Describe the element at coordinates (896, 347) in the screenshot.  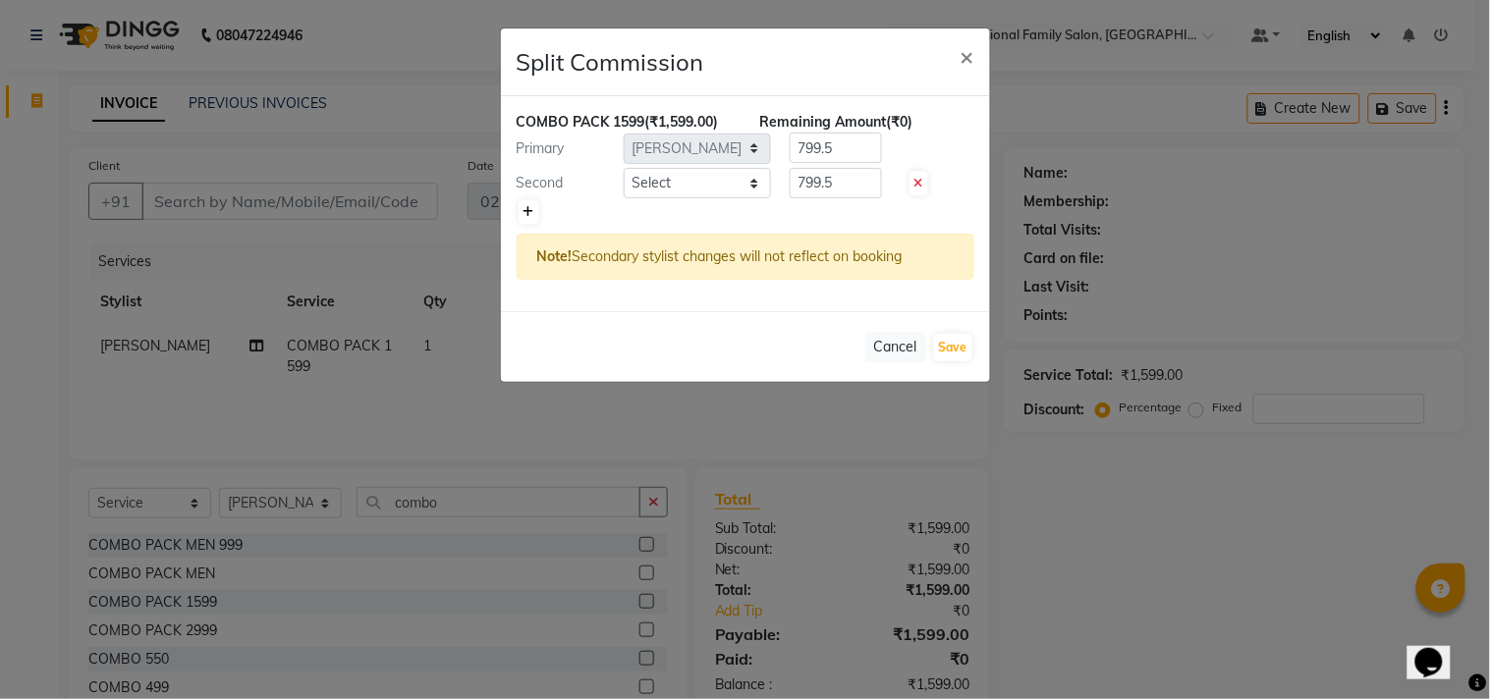
I see `button: Cancel` at that location.